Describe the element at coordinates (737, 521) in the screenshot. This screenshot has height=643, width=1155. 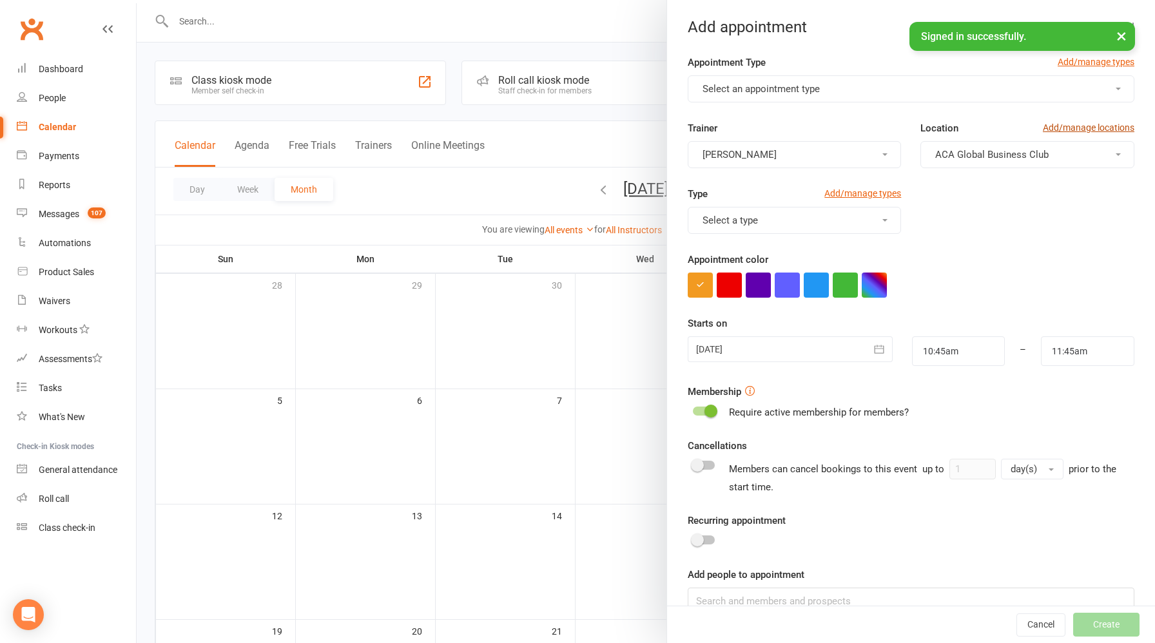
I see `label: Recurring appointment` at that location.